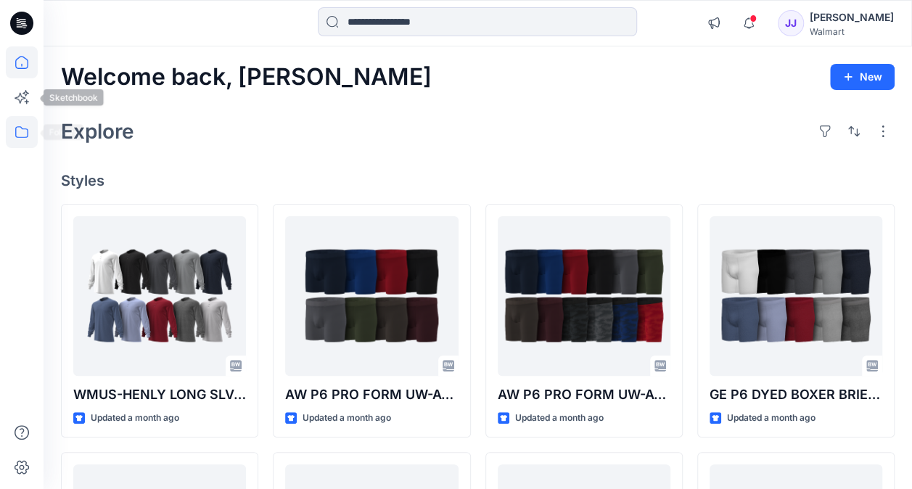 The height and width of the screenshot is (489, 912). Describe the element at coordinates (477, 181) in the screenshot. I see `h4: Styles` at that location.